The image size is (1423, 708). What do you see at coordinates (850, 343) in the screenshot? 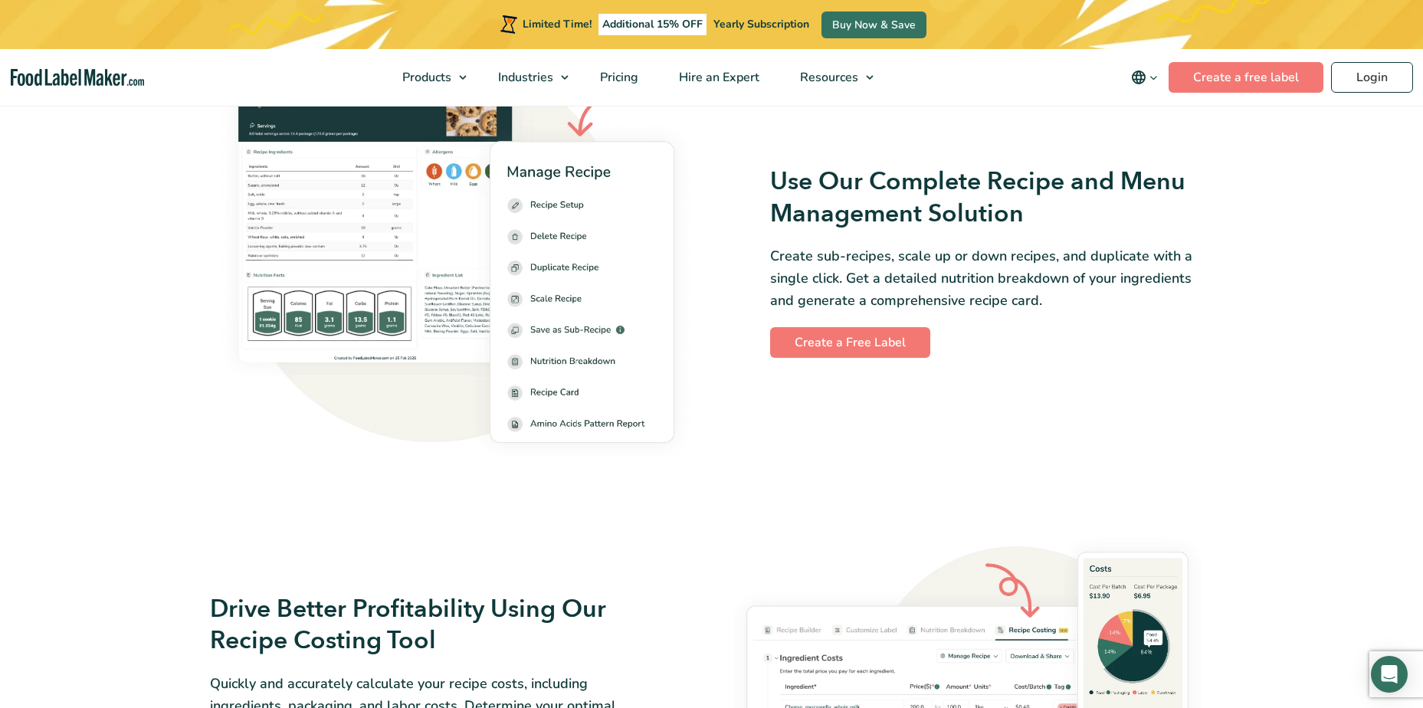
I see `a: Create a Free Label` at bounding box center [850, 343].